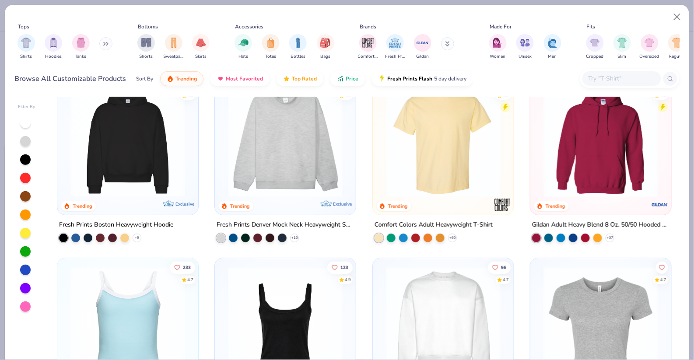  I want to click on img: Bottles Image, so click(298, 42).